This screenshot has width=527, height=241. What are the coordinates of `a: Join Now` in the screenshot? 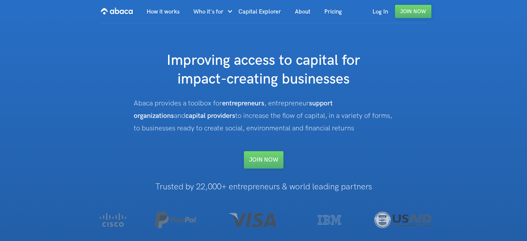 It's located at (413, 11).